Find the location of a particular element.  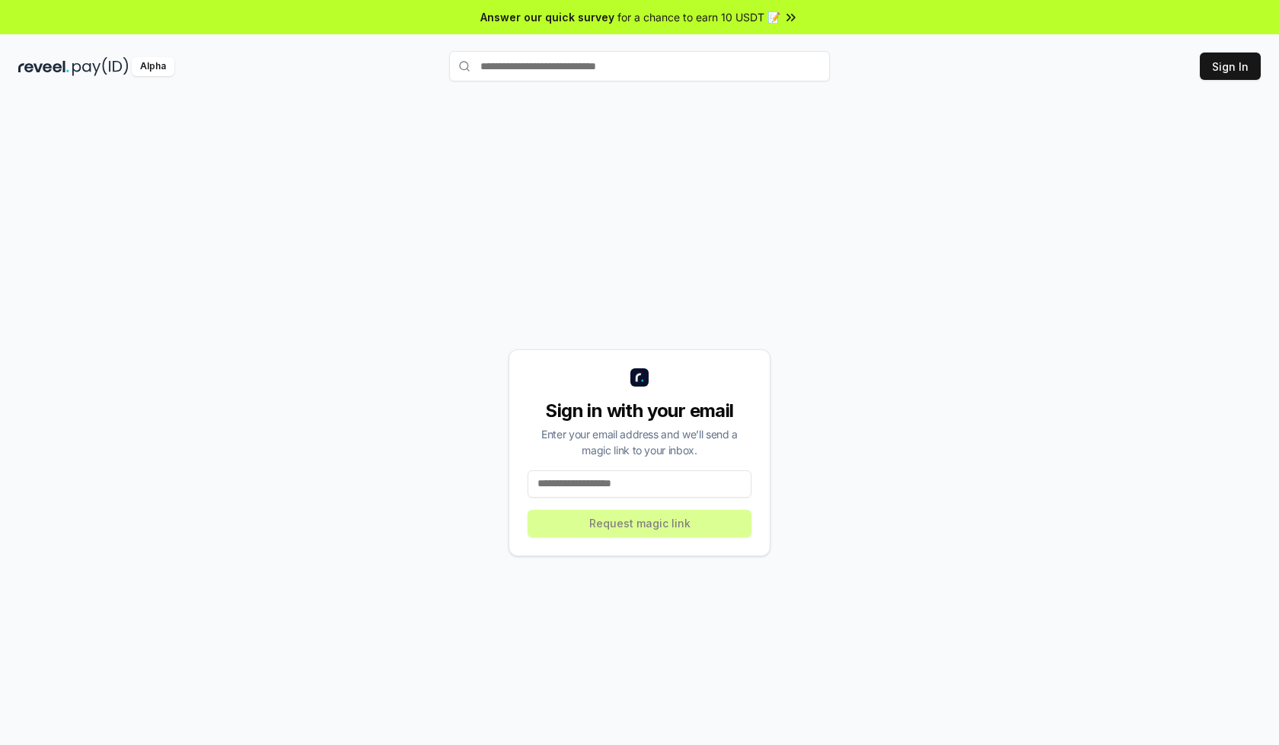

div: Sign in with your email is located at coordinates (640, 411).